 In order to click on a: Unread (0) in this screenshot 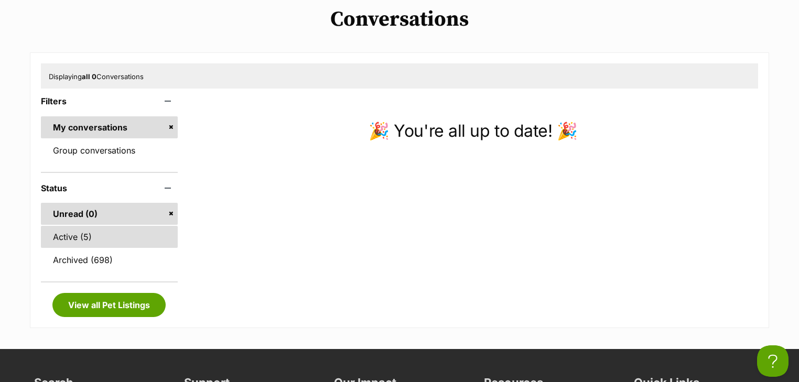, I will do `click(109, 214)`.